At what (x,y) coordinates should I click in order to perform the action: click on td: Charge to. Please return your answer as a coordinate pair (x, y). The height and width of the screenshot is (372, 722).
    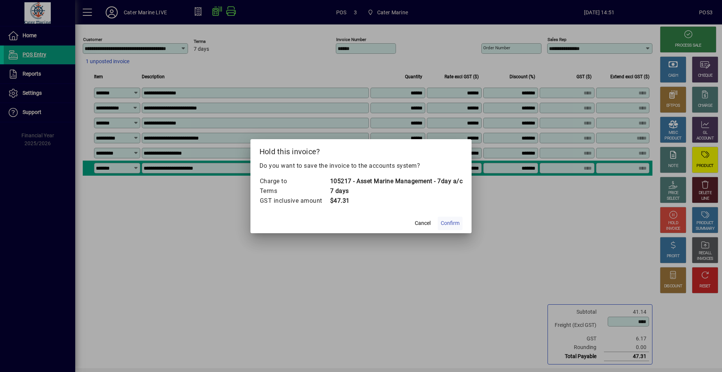
    Looking at the image, I should click on (295, 181).